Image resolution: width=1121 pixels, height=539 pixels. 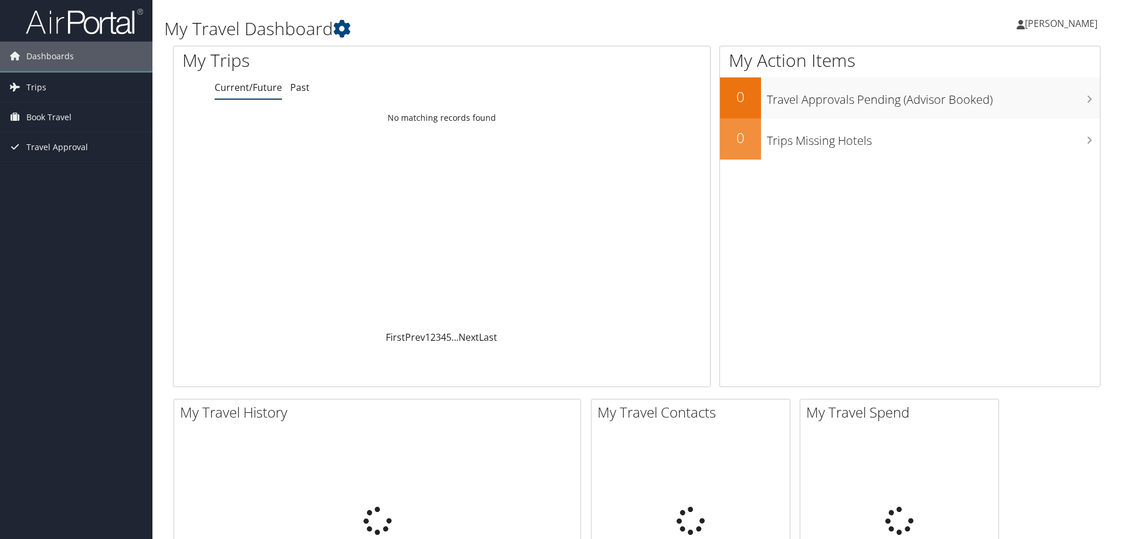 I want to click on a: Last, so click(x=488, y=337).